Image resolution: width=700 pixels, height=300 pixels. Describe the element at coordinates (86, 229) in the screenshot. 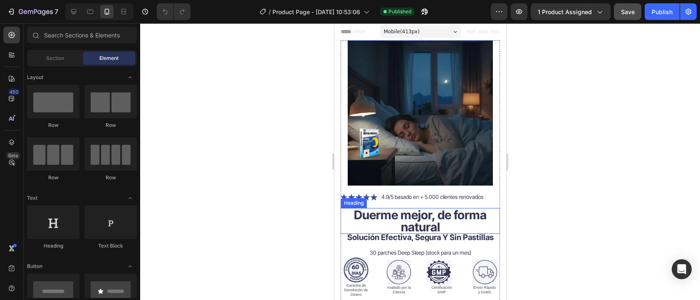

I see `span: 30 parches Deep Sleep (stock para un mes)` at that location.